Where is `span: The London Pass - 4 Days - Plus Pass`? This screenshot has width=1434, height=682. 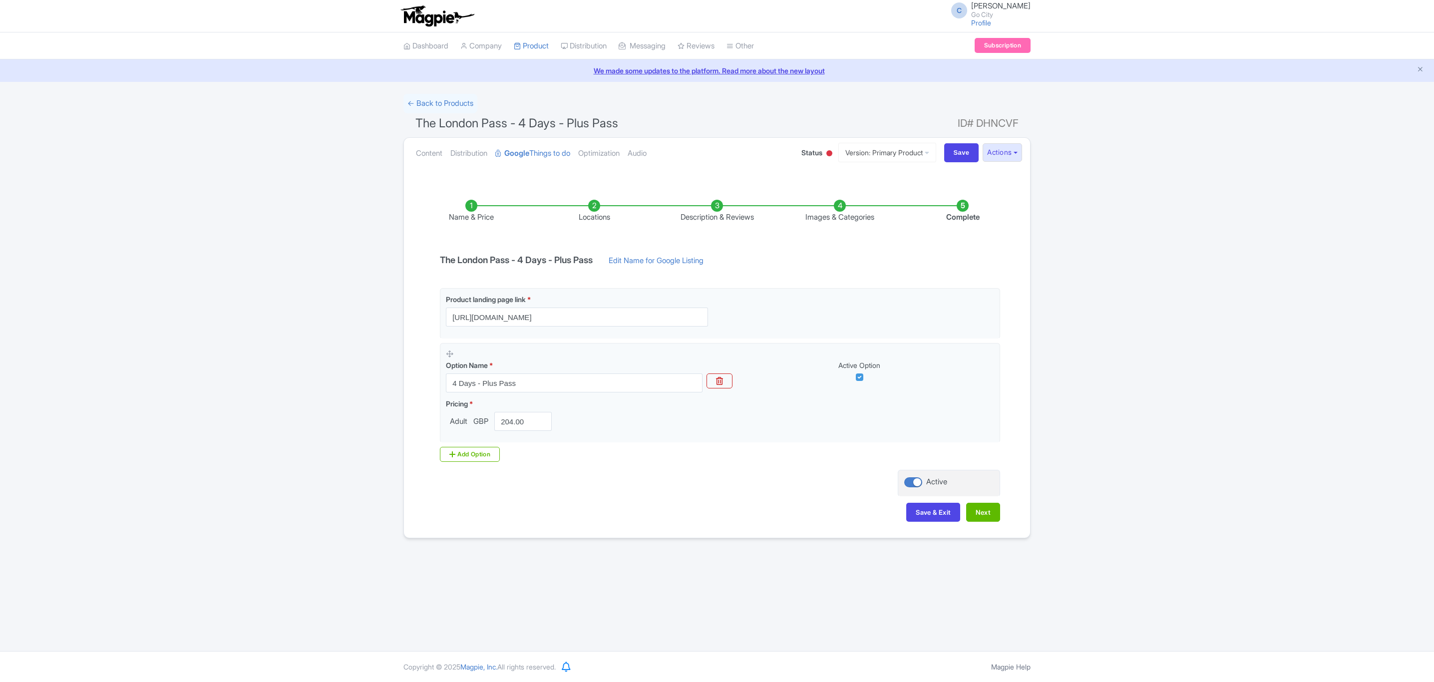 span: The London Pass - 4 Days - Plus Pass is located at coordinates (517, 123).